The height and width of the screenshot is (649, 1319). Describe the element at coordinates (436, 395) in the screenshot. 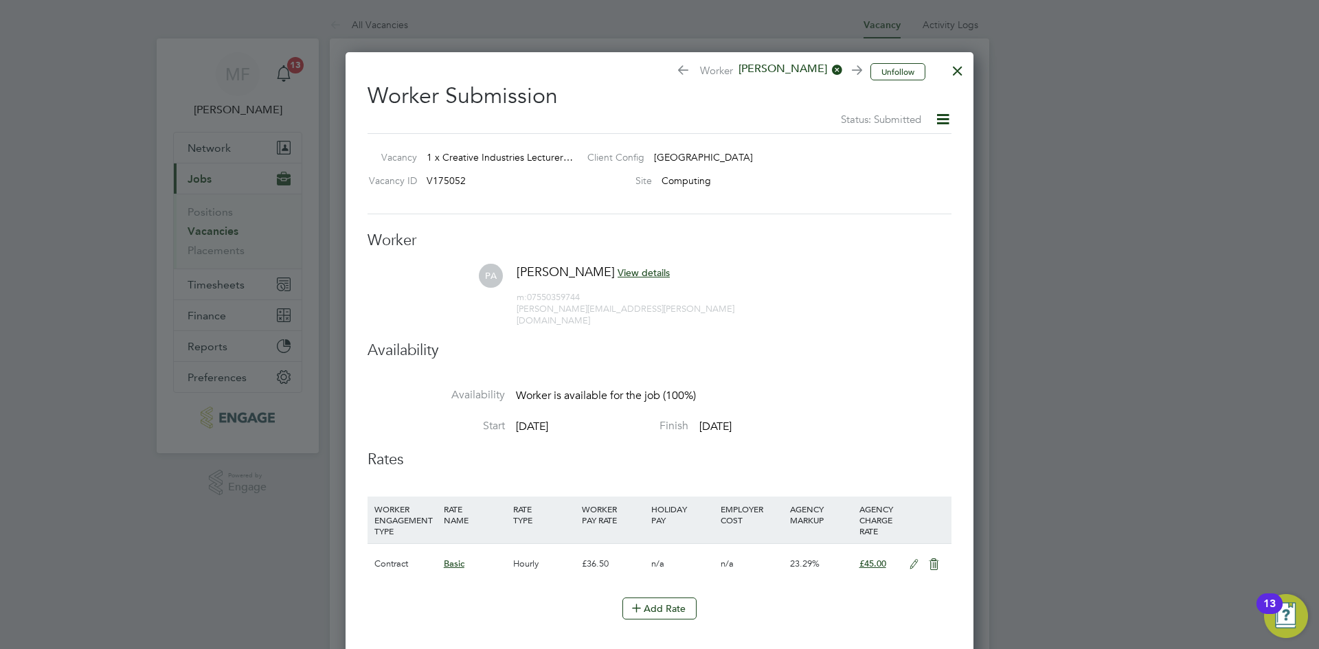

I see `label: Availability` at that location.